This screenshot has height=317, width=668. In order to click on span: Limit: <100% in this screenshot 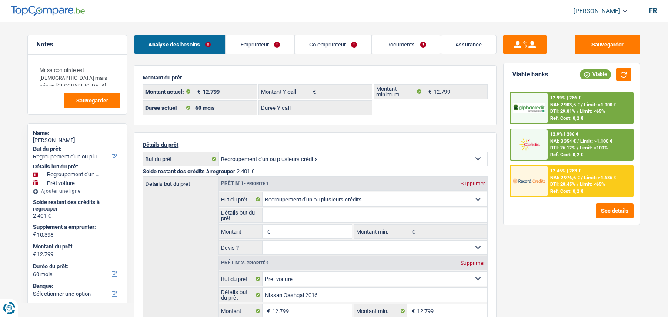, I will do `click(594, 148)`.